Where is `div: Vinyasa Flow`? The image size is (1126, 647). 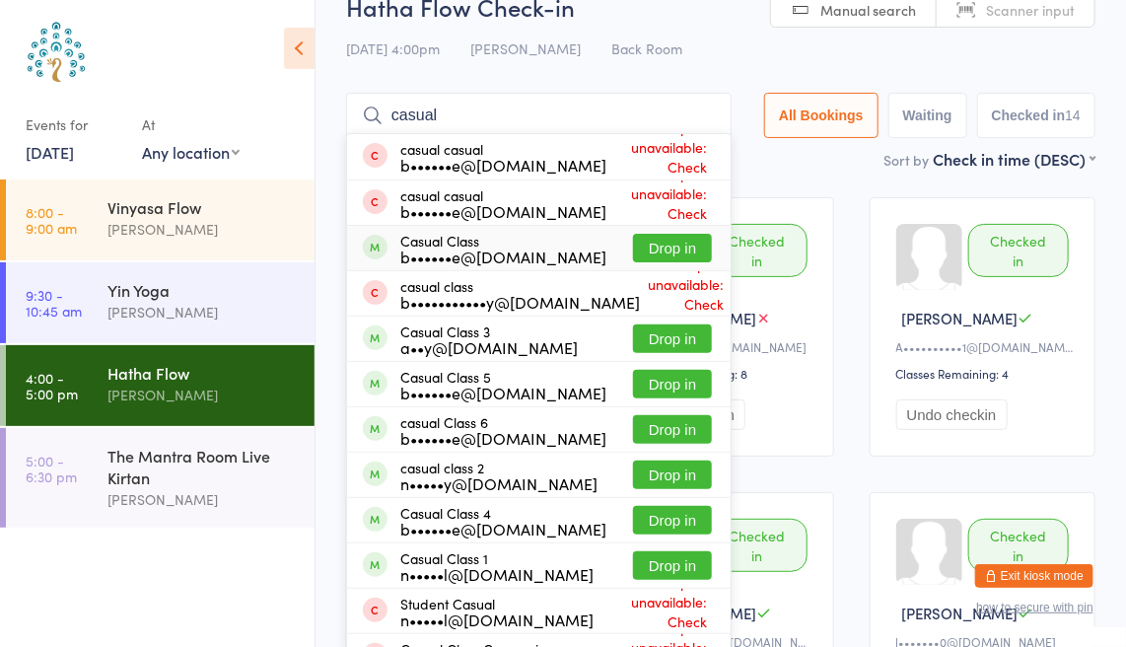 div: Vinyasa Flow is located at coordinates (202, 207).